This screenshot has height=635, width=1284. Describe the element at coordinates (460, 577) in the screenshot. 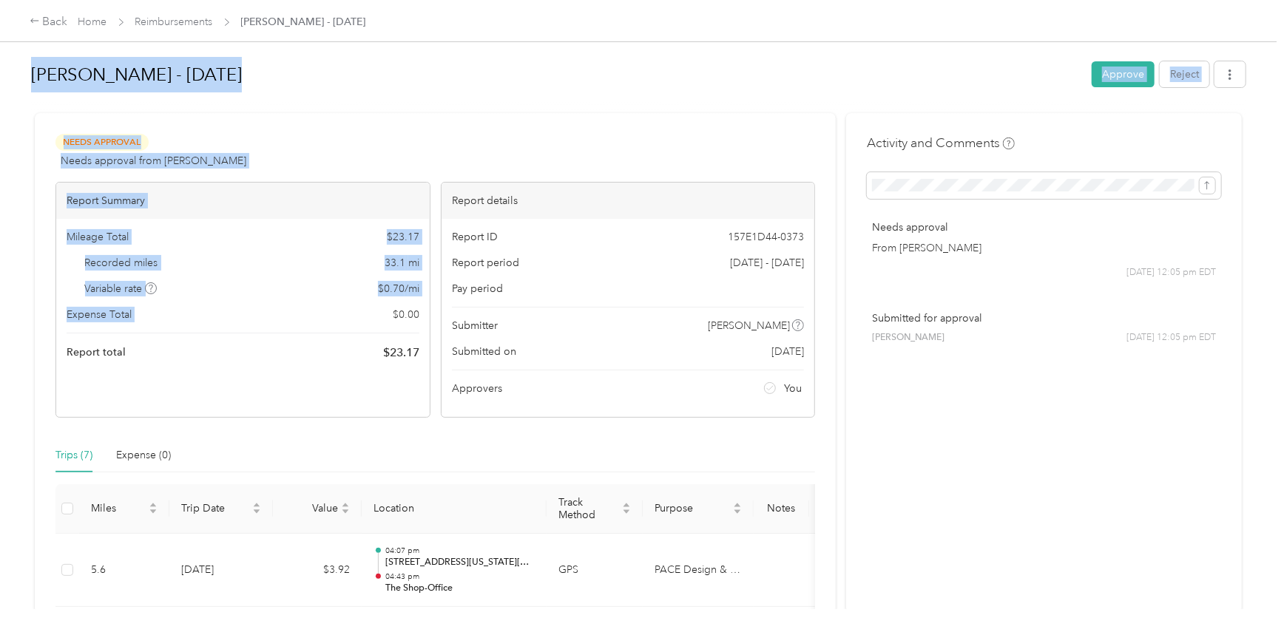

I see `p: 04:43 pm` at that location.